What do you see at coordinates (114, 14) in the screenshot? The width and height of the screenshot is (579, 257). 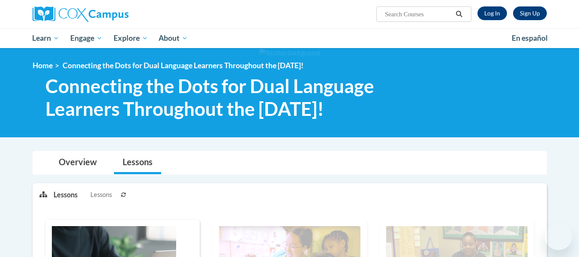 I see `a: Cox Campus` at bounding box center [114, 14].